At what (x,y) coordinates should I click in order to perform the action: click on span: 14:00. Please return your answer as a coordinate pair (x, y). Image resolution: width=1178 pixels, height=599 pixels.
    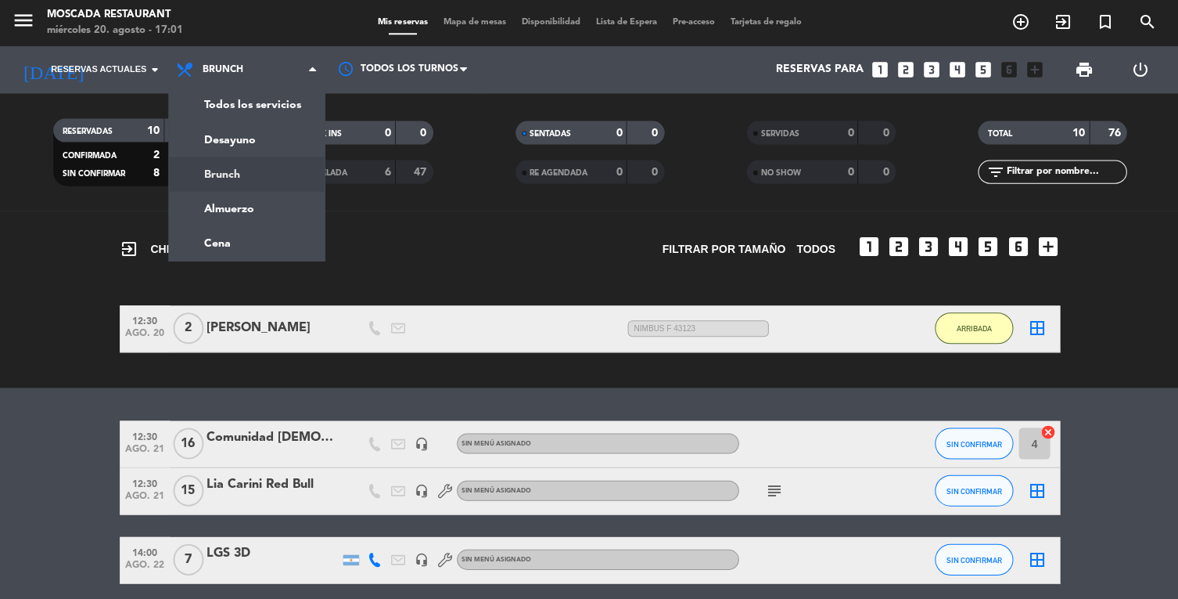
    Looking at the image, I should click on (145, 550).